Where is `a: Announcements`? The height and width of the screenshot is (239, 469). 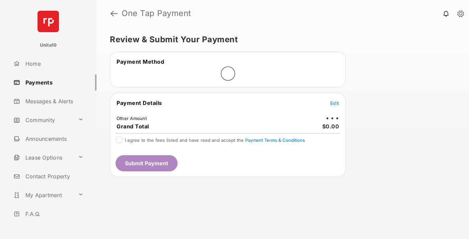
a: Announcements is located at coordinates (54, 139).